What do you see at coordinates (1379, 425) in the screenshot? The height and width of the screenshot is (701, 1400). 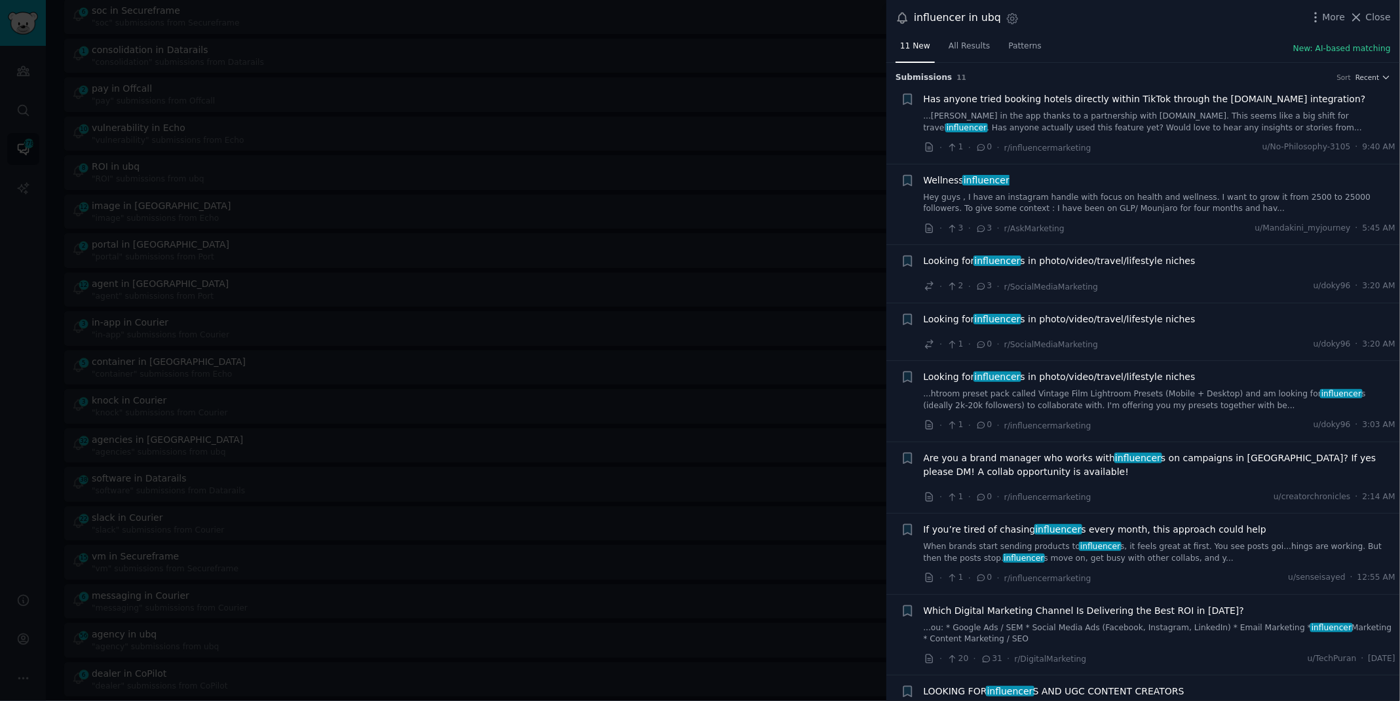 I see `span: 3:03 AM` at bounding box center [1379, 425].